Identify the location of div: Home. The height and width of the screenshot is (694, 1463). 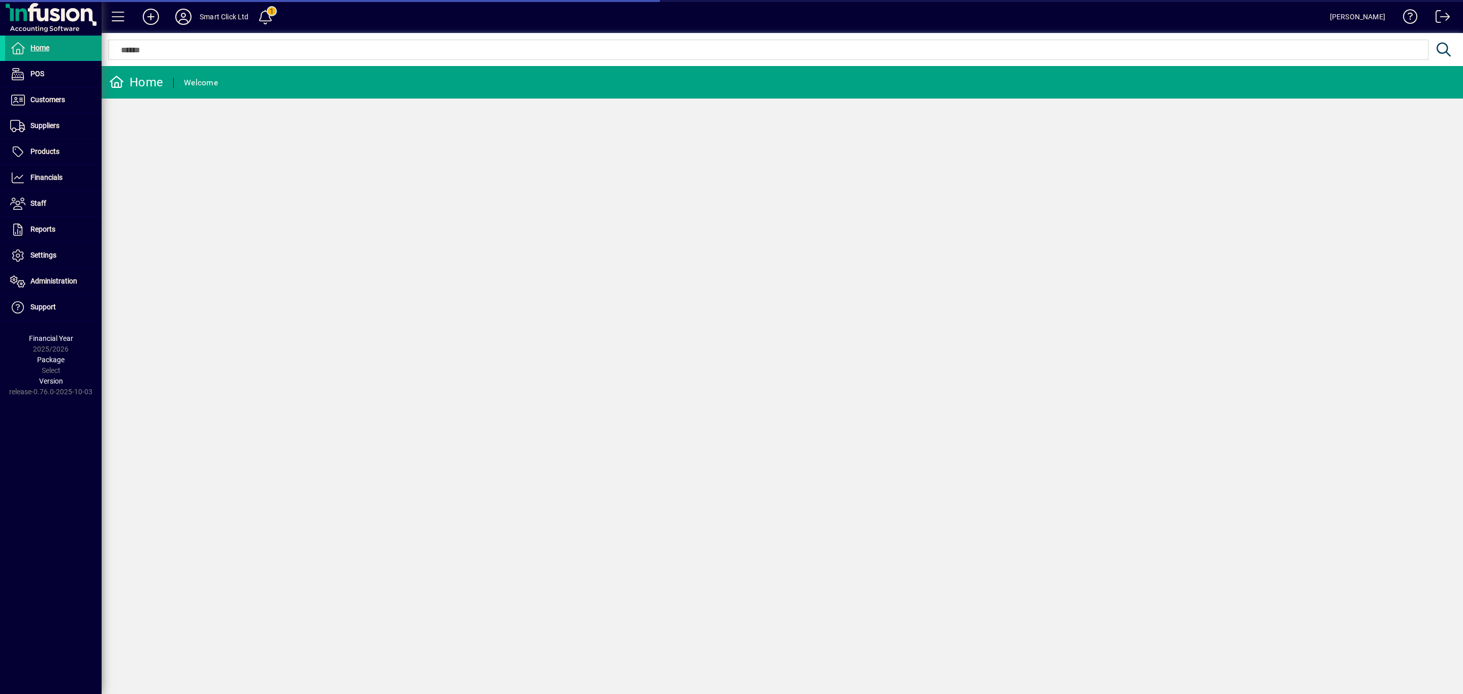
(136, 82).